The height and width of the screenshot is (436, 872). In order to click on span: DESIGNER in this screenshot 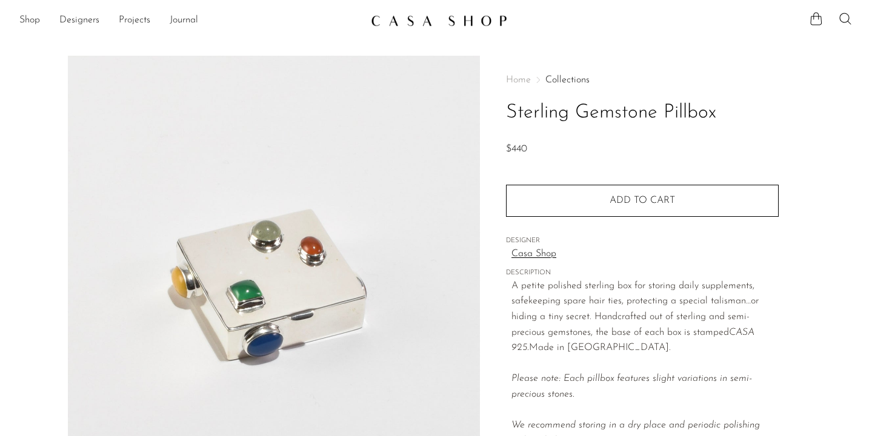, I will do `click(642, 241)`.